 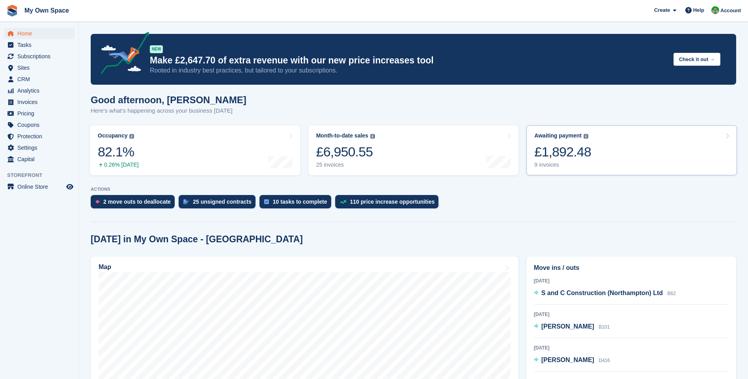 What do you see at coordinates (41, 102) in the screenshot?
I see `span: Invoices` at bounding box center [41, 102].